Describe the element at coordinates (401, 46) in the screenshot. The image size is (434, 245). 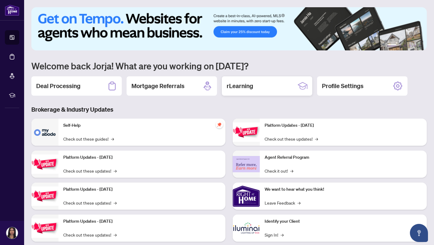
I see `button: 2` at that location.